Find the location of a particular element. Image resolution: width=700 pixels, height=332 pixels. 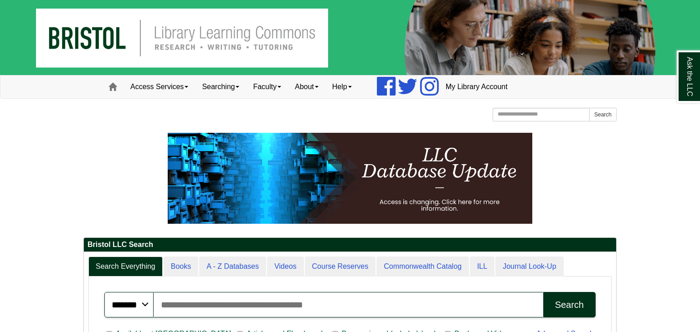

a: Searching is located at coordinates (220, 87).